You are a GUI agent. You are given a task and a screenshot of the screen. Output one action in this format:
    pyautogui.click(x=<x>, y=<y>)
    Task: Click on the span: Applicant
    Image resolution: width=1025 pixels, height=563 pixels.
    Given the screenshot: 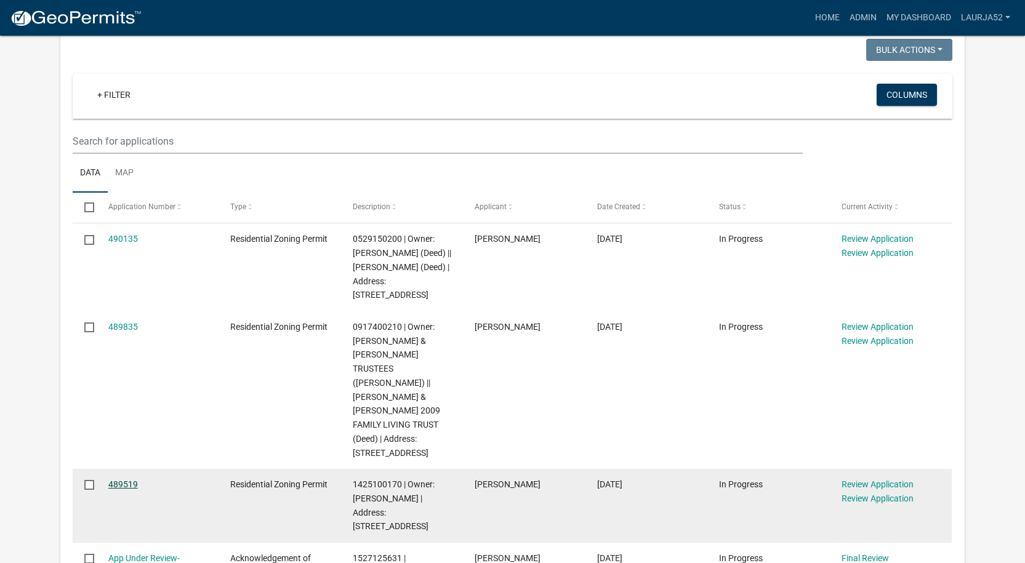 What is the action you would take?
    pyautogui.click(x=491, y=207)
    